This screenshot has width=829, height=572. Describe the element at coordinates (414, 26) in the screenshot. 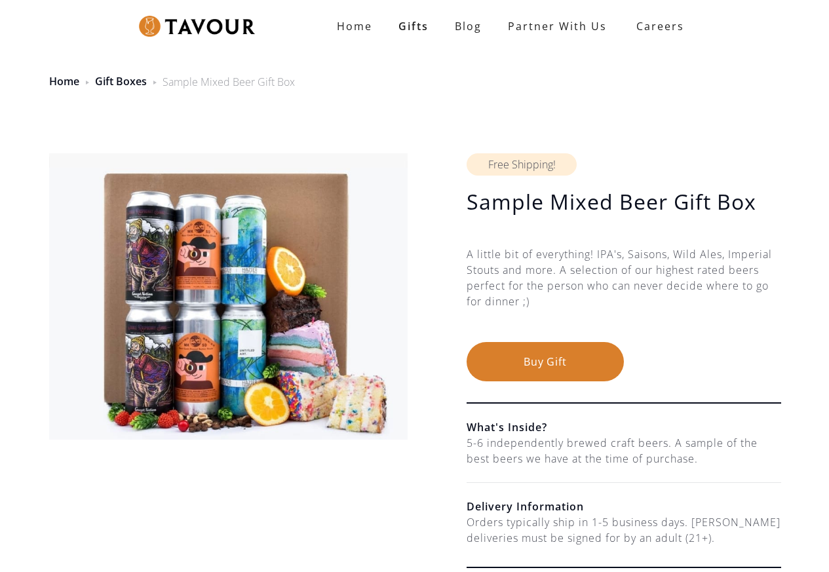

I see `a: Gifts` at that location.